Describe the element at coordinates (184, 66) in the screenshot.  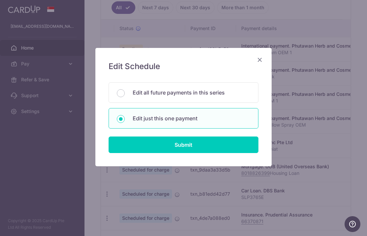
I see `h5: Edit Schedule` at that location.